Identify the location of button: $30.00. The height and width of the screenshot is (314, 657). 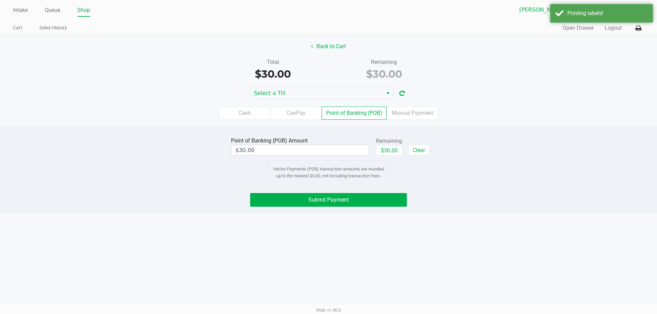
(389, 151).